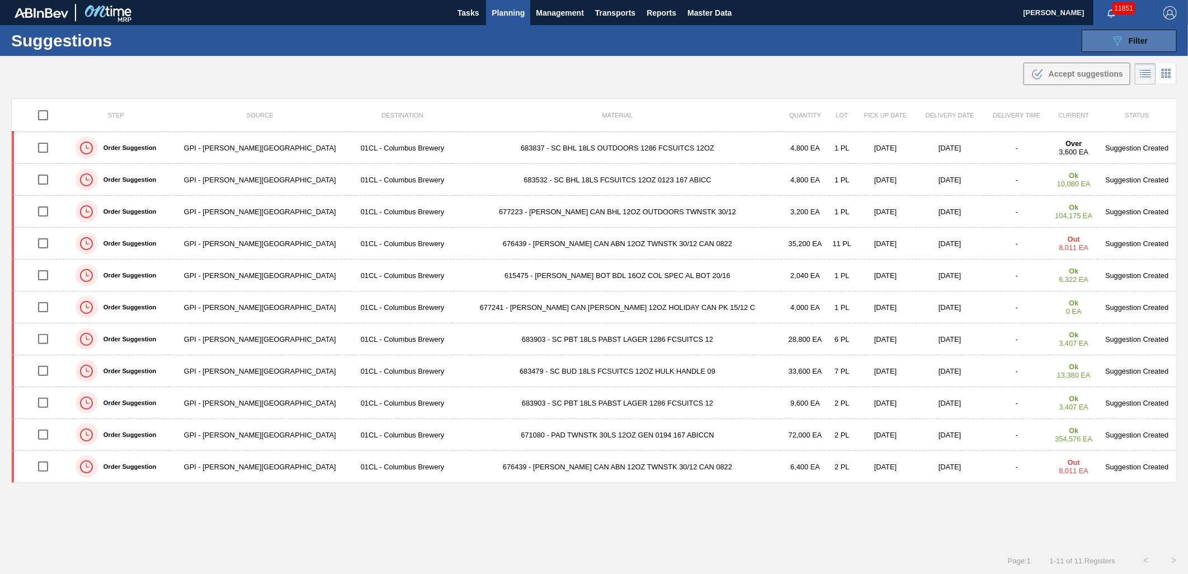 This screenshot has height=574, width=1188. Describe the element at coordinates (1073, 143) in the screenshot. I see `strong: Over` at that location.